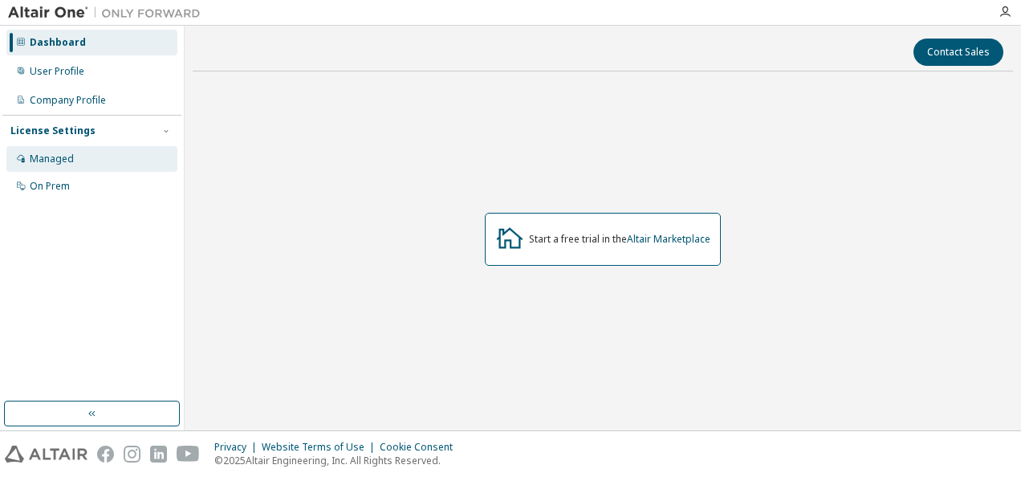  What do you see at coordinates (57, 71) in the screenshot?
I see `div: User Profile` at bounding box center [57, 71].